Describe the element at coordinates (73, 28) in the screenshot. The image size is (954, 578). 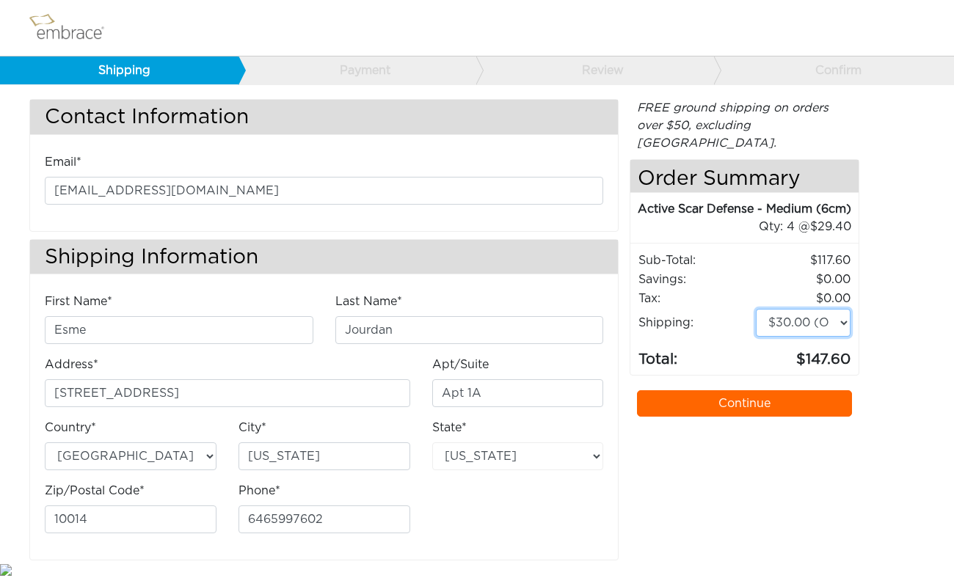
I see `img: logo.png` at that location.